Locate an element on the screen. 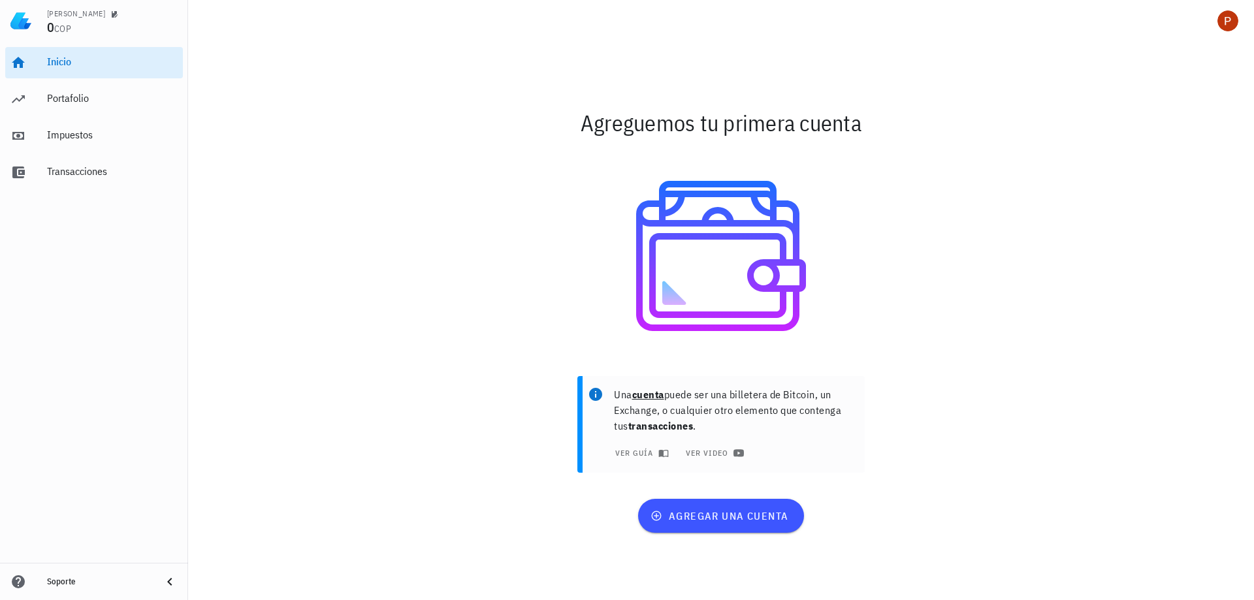  a: ver video is located at coordinates (713, 453).